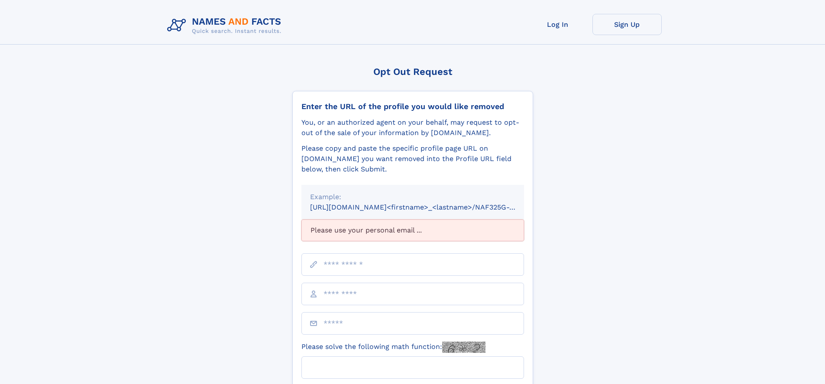  I want to click on div: Opt Out Request, so click(413, 71).